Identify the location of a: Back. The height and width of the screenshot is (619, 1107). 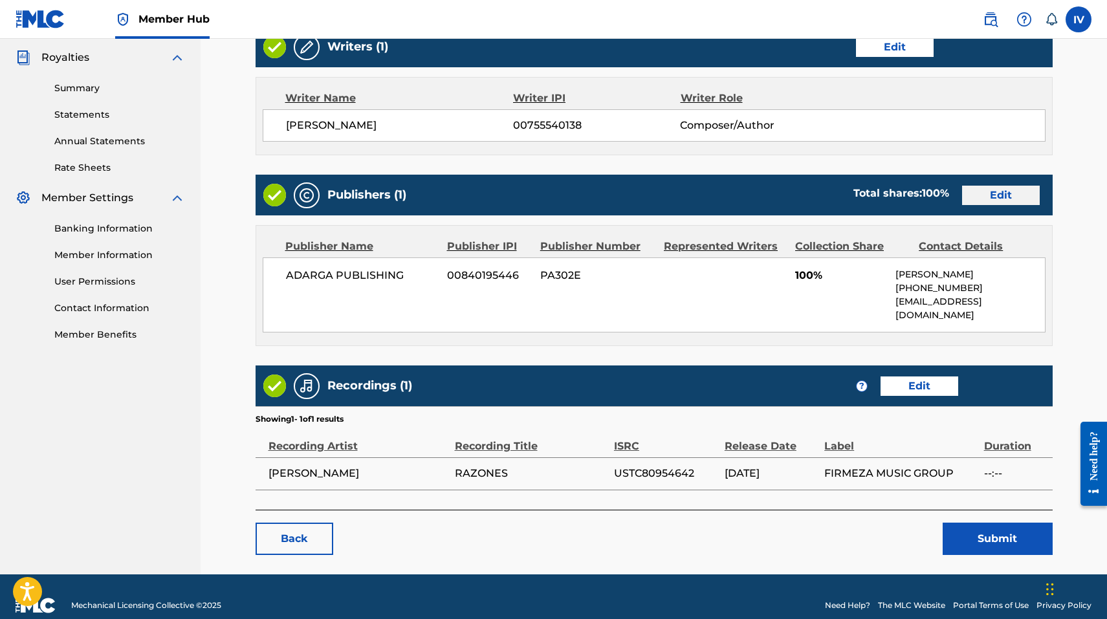
(294, 539).